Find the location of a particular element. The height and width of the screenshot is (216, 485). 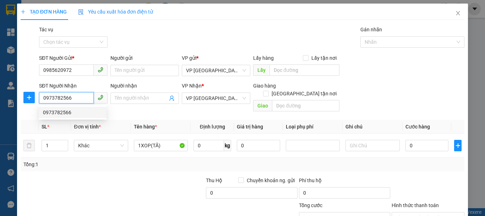

span: Lấy hàng is located at coordinates (264, 58).